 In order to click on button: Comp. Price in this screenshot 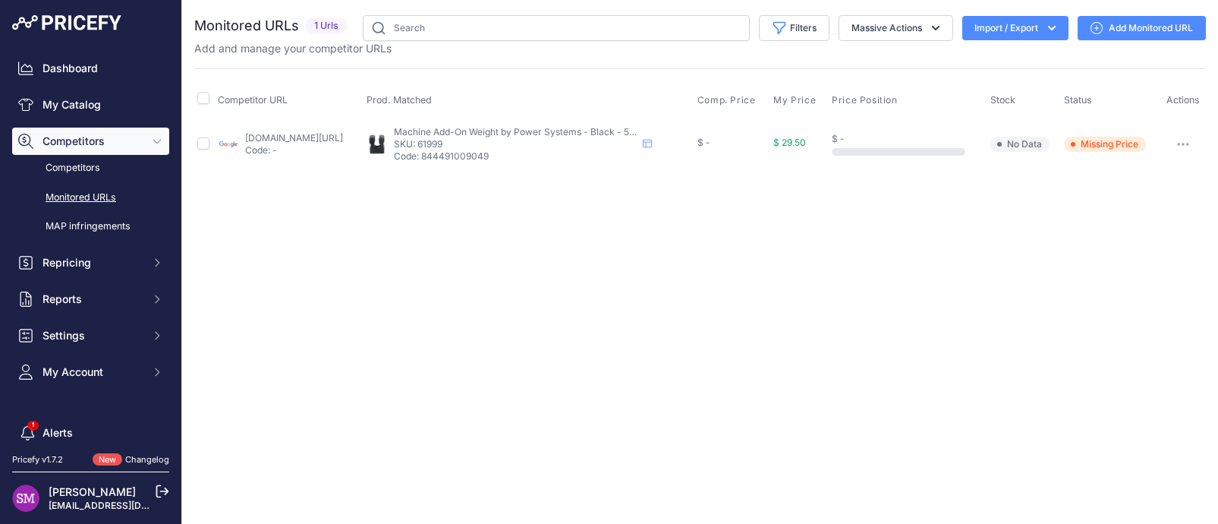, I will do `click(728, 100)`.